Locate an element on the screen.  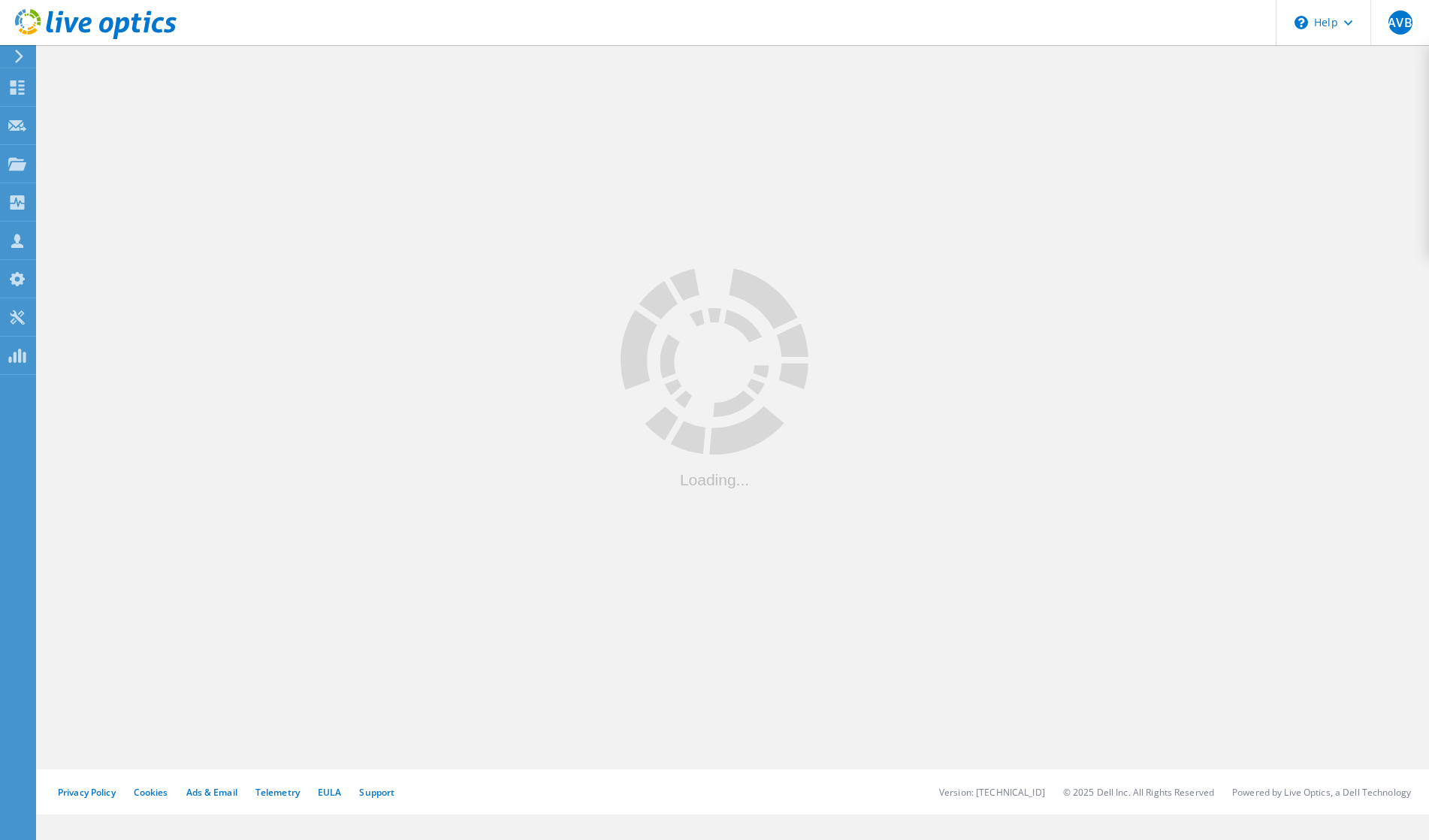
a: Telemetry is located at coordinates (277, 792).